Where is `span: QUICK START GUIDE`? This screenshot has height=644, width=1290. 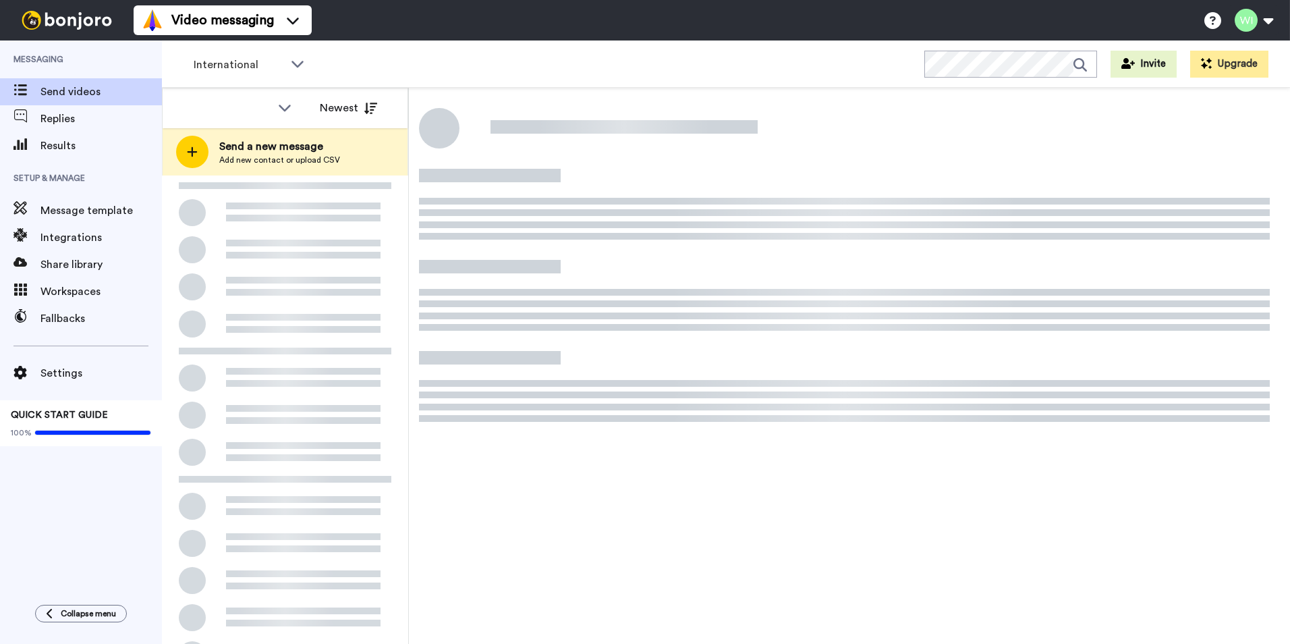
span: QUICK START GUIDE is located at coordinates (59, 415).